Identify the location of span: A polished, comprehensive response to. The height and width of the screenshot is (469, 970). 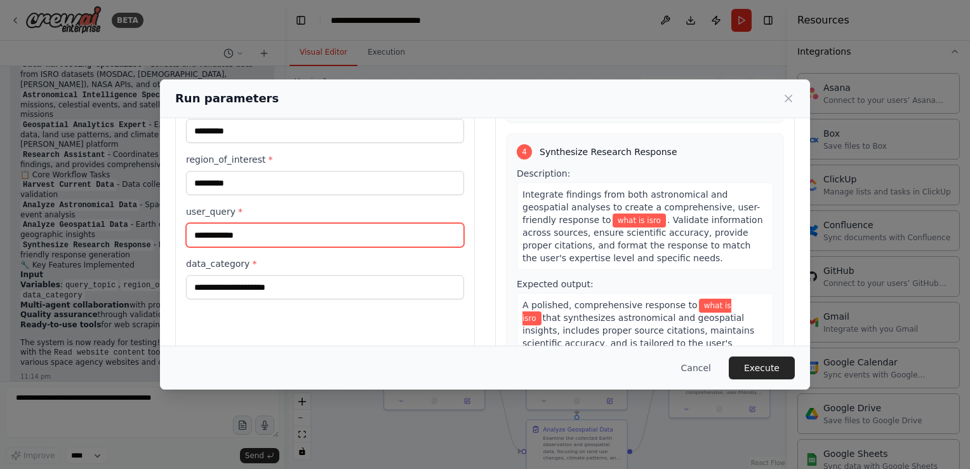
(610, 305).